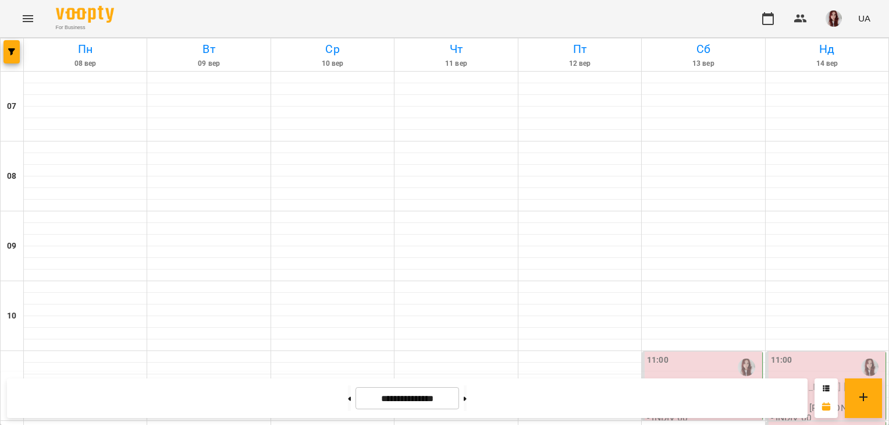 The image size is (889, 425). I want to click on h6: 10 вер, so click(332, 63).